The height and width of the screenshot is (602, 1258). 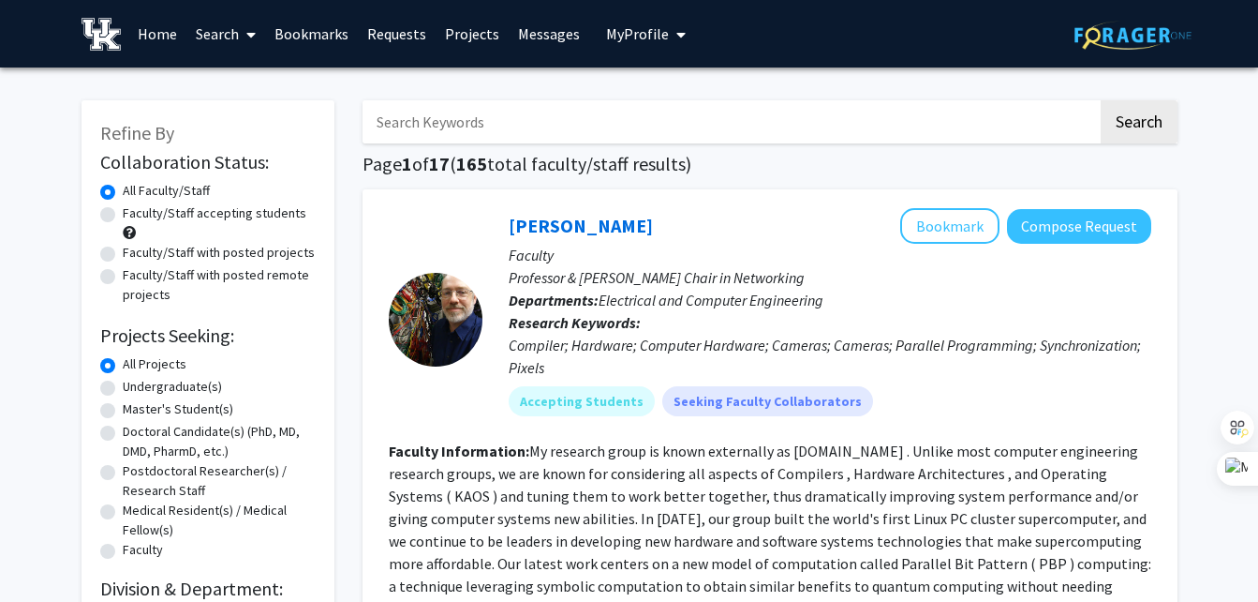 What do you see at coordinates (471, 163) in the screenshot?
I see `span: 165` at bounding box center [471, 163].